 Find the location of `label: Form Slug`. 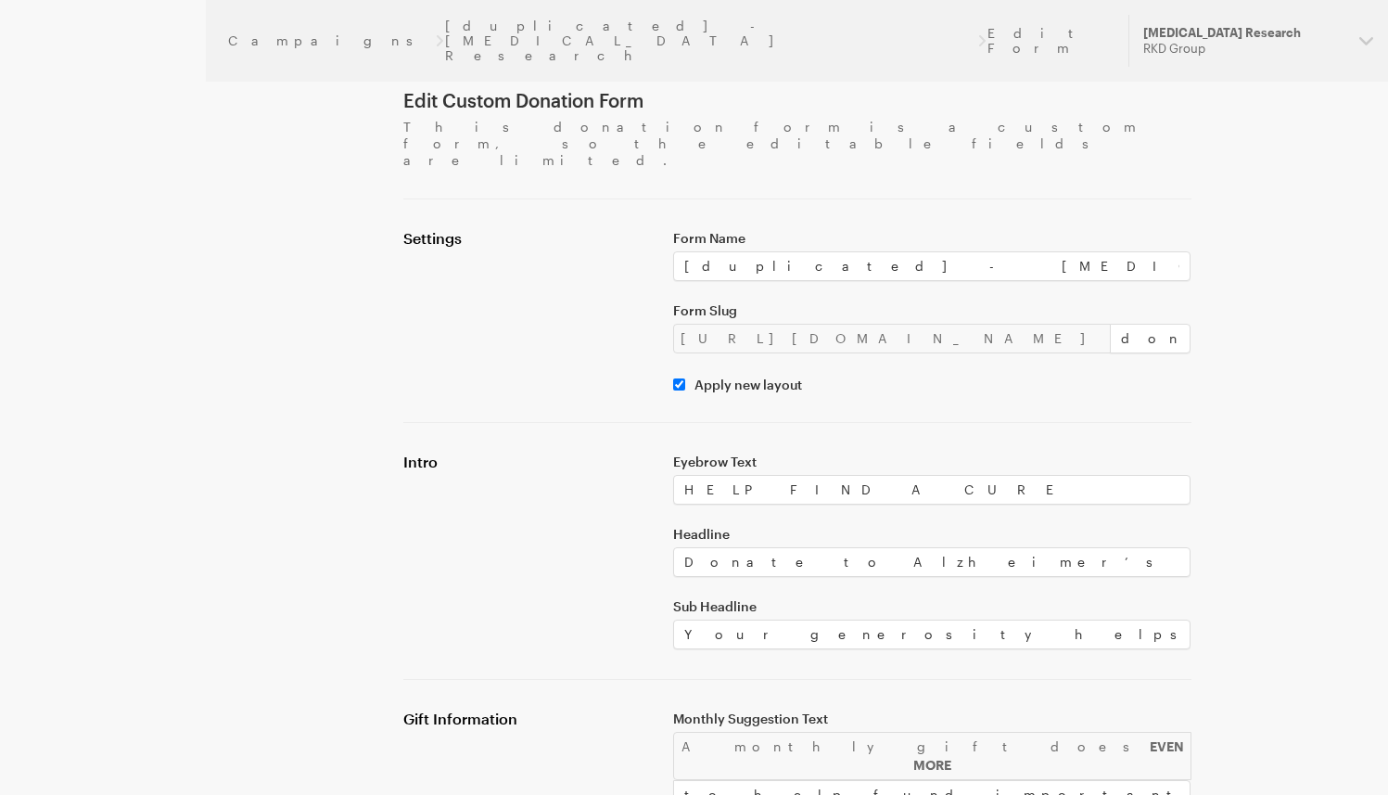

label: Form Slug is located at coordinates (932, 311).